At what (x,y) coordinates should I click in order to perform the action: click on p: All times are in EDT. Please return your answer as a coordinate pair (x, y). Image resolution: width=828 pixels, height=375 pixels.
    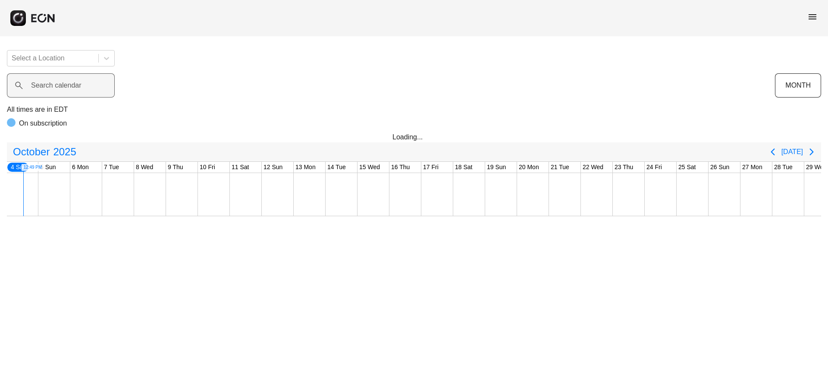
    Looking at the image, I should click on (414, 109).